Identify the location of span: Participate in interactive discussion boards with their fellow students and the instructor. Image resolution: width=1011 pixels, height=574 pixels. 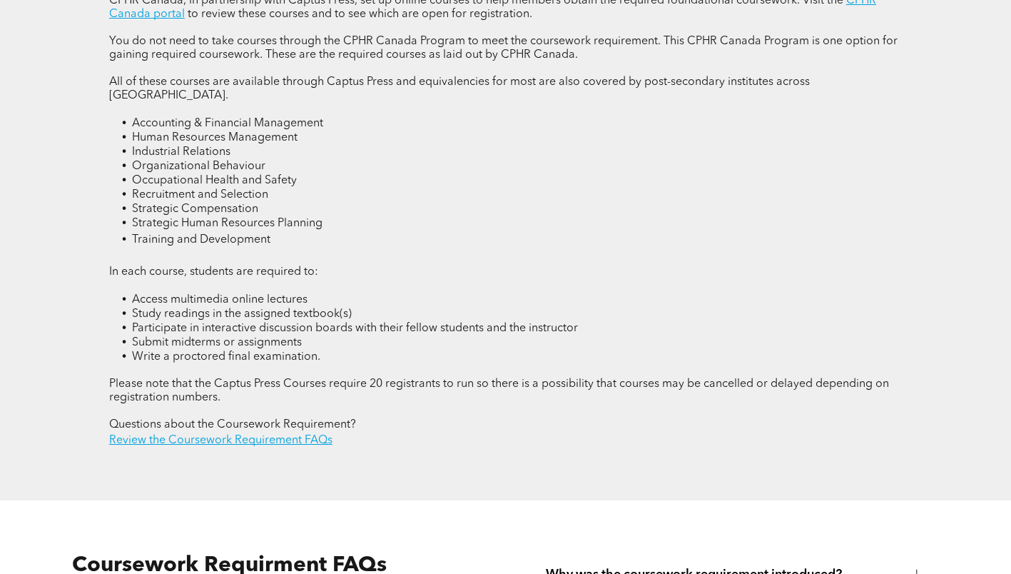
(355, 328).